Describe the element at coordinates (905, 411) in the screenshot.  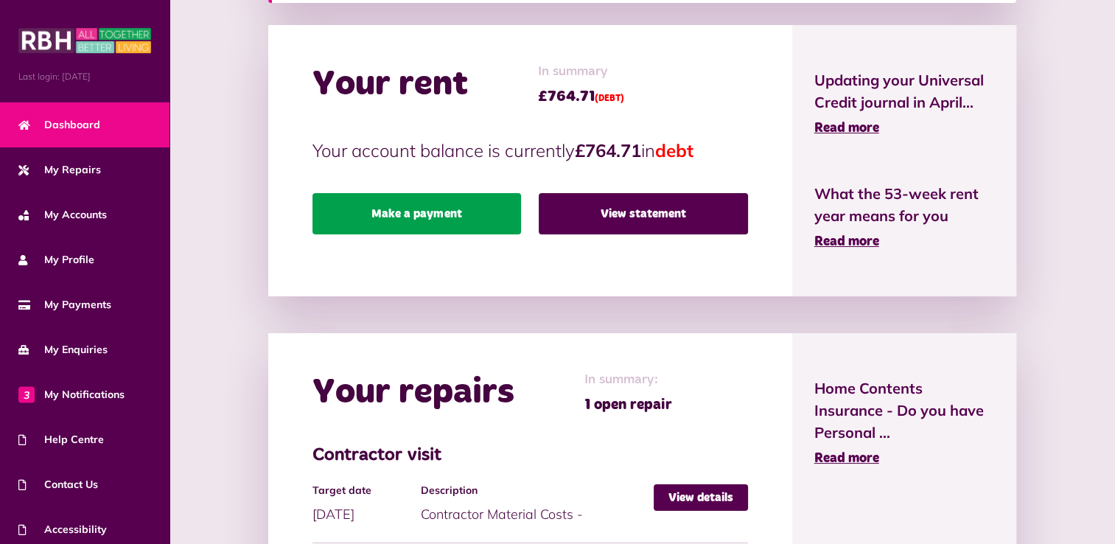
I see `span: Home Contents Insurance - Do you have Personal ...` at that location.